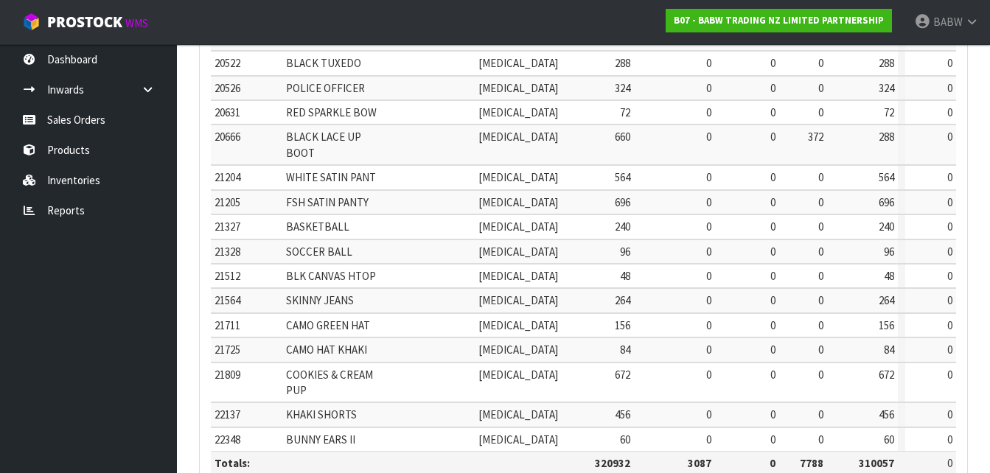 This screenshot has width=990, height=473. Describe the element at coordinates (331, 276) in the screenshot. I see `span: BLK CANVAS HTOP` at that location.